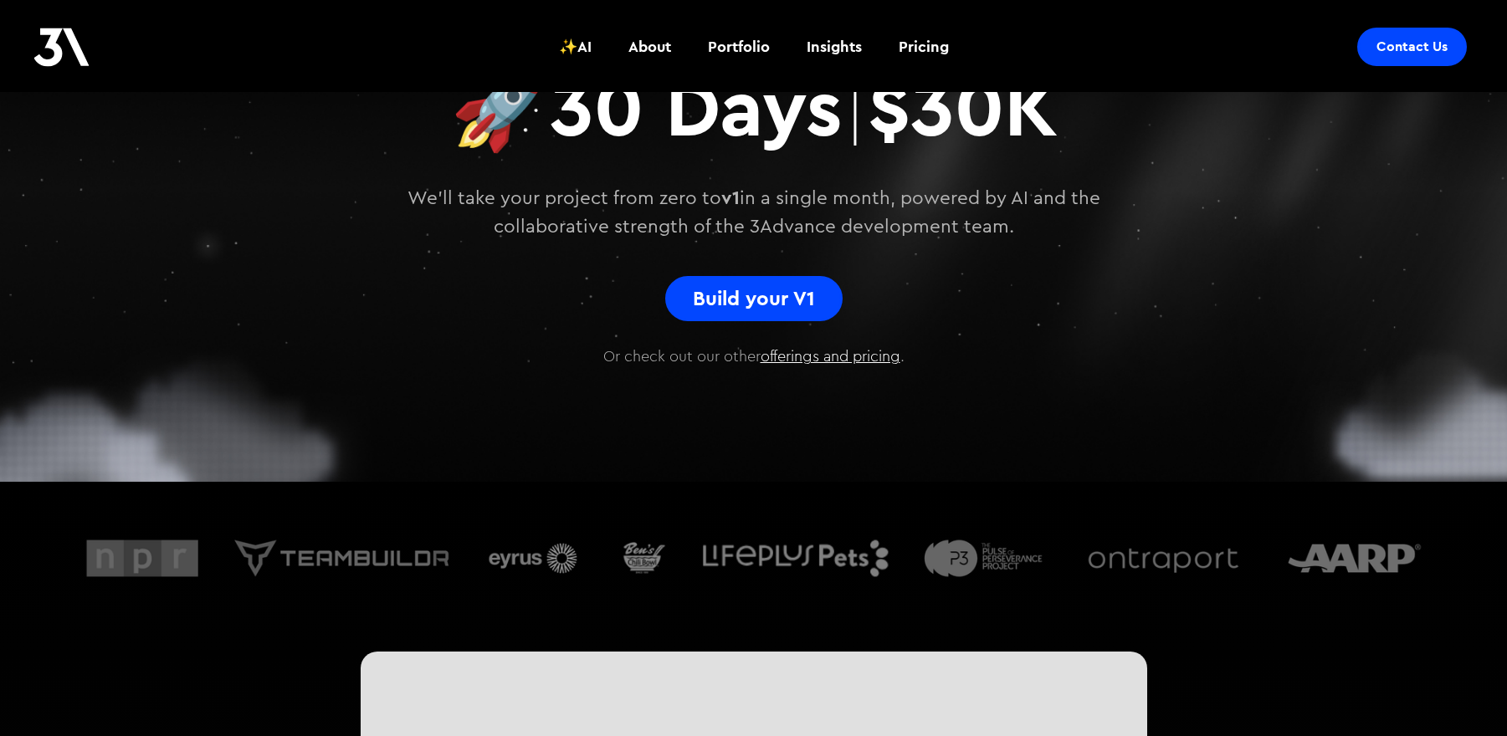  I want to click on a: Insights, so click(834, 47).